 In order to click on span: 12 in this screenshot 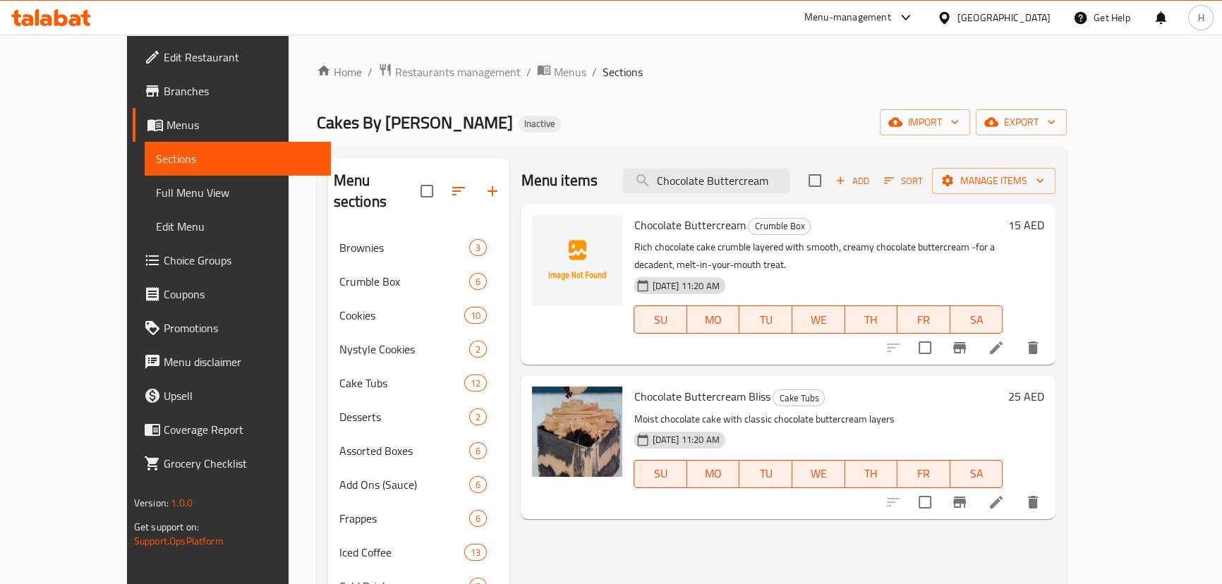, I will do `click(476, 383)`.